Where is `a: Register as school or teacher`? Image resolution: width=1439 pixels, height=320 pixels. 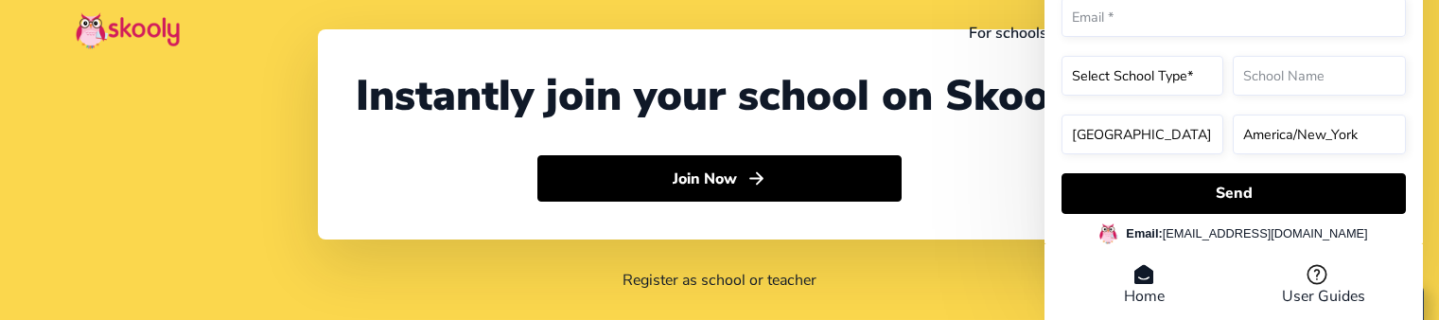
a: Register as school or teacher is located at coordinates (719, 280).